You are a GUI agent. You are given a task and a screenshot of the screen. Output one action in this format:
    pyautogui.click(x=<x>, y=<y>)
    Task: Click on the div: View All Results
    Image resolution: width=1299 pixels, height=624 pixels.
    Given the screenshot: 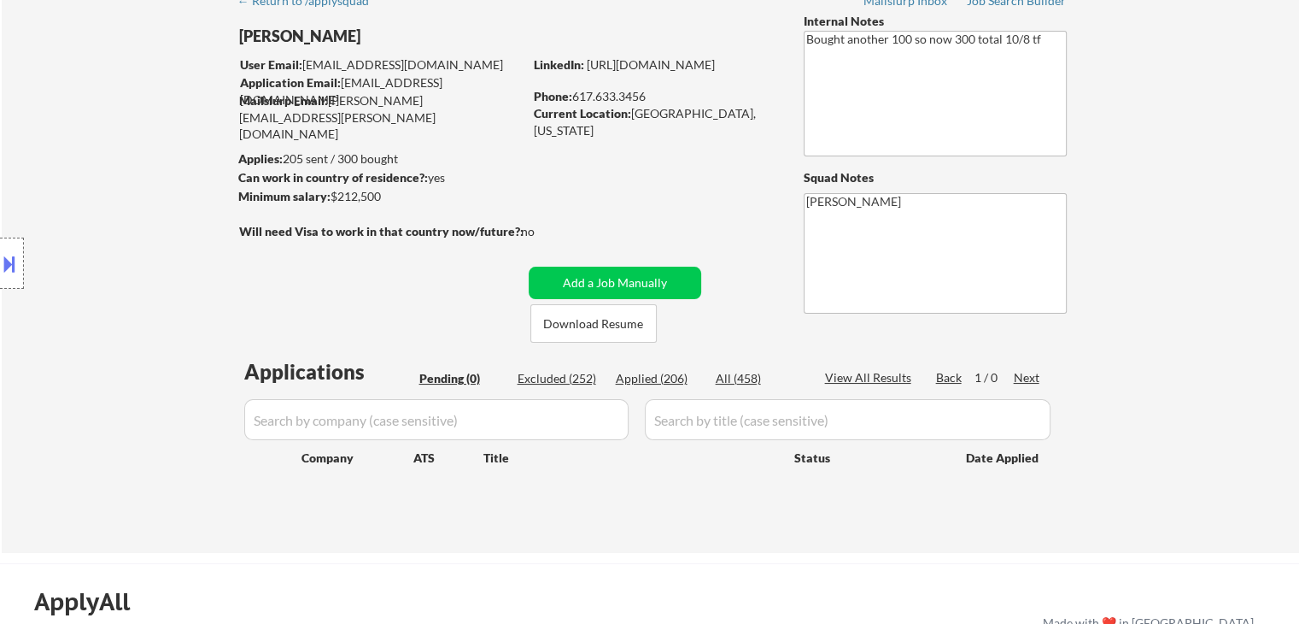 What is the action you would take?
    pyautogui.click(x=870, y=378)
    